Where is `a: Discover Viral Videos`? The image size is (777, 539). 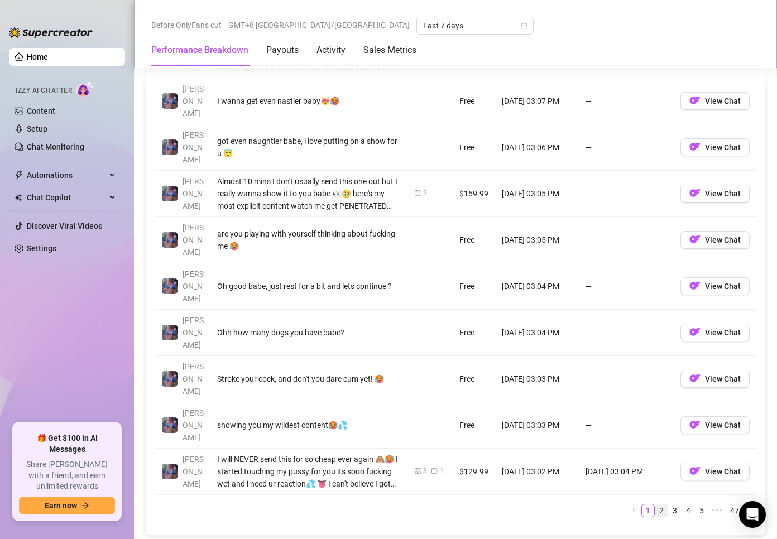 a: Discover Viral Videos is located at coordinates (64, 226).